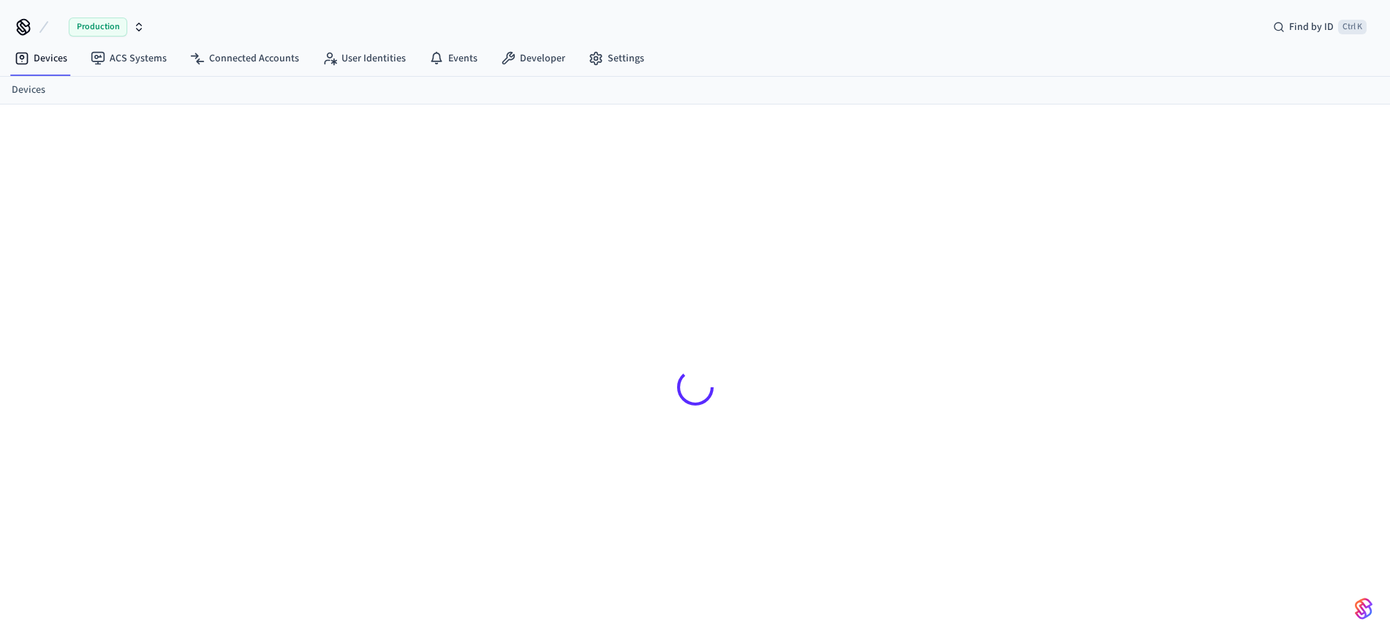 This screenshot has height=635, width=1390. What do you see at coordinates (1364, 609) in the screenshot?
I see `img: SeamLogoGradient.69752ec5.svg` at bounding box center [1364, 609].